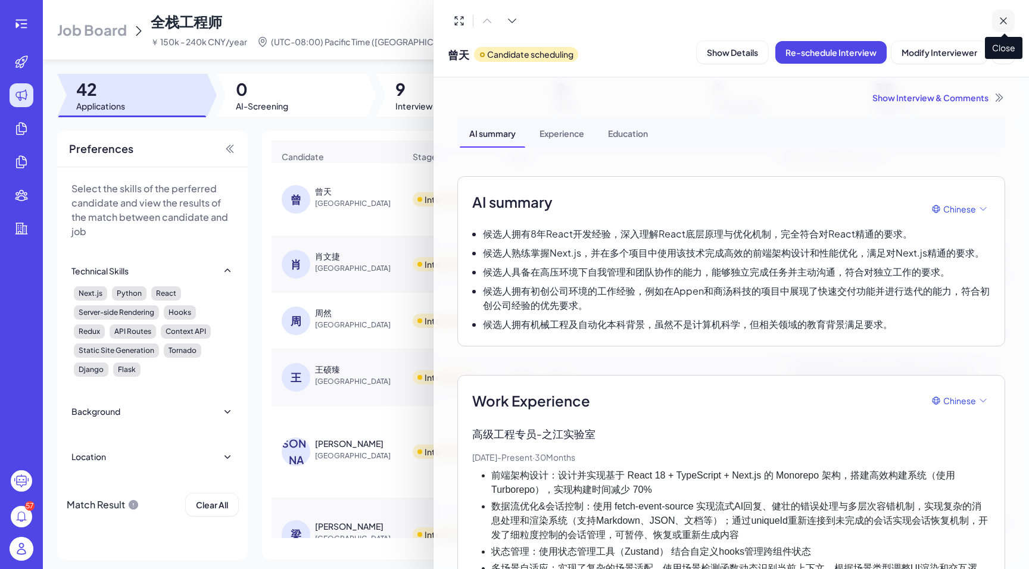  What do you see at coordinates (688, 325) in the screenshot?
I see `p: 候选人拥有机械工程及自动化本科背景，虽然不是计算机科学，但相关领域的教育背景满足要求。` at bounding box center [688, 325].